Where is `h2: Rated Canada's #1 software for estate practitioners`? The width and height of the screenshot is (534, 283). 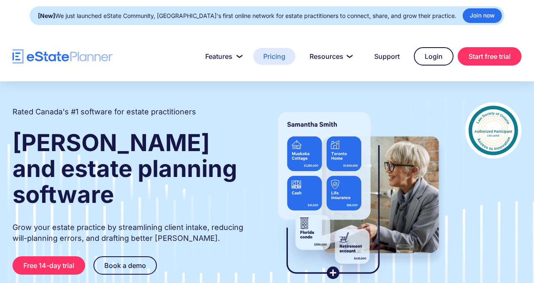 h2: Rated Canada's #1 software for estate practitioners is located at coordinates (104, 112).